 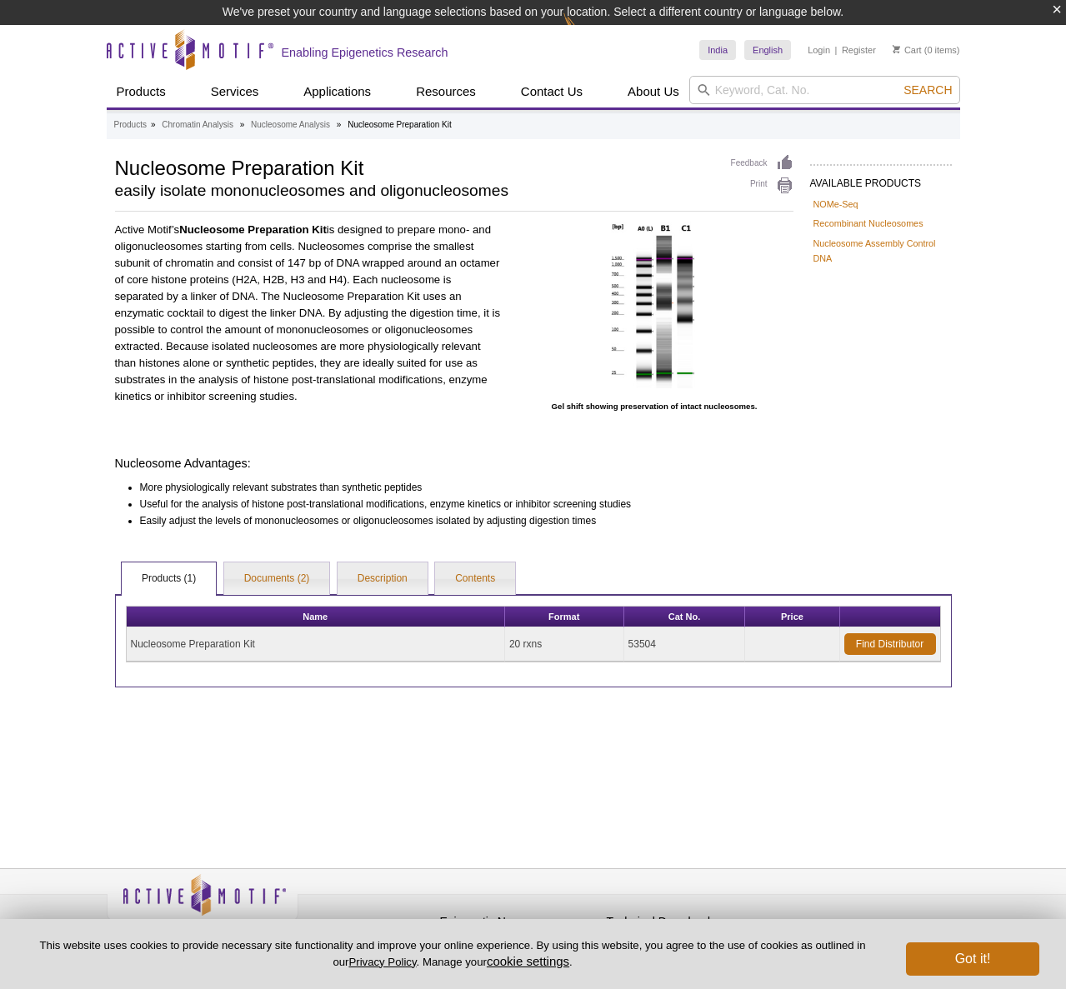 I want to click on th: Format, so click(x=564, y=617).